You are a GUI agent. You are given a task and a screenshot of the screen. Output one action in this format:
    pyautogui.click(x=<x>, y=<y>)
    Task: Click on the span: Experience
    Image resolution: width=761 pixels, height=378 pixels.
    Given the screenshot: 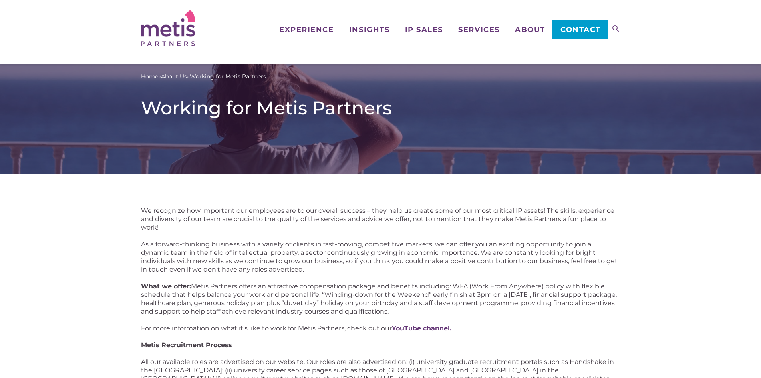 What is the action you would take?
    pyautogui.click(x=306, y=30)
    